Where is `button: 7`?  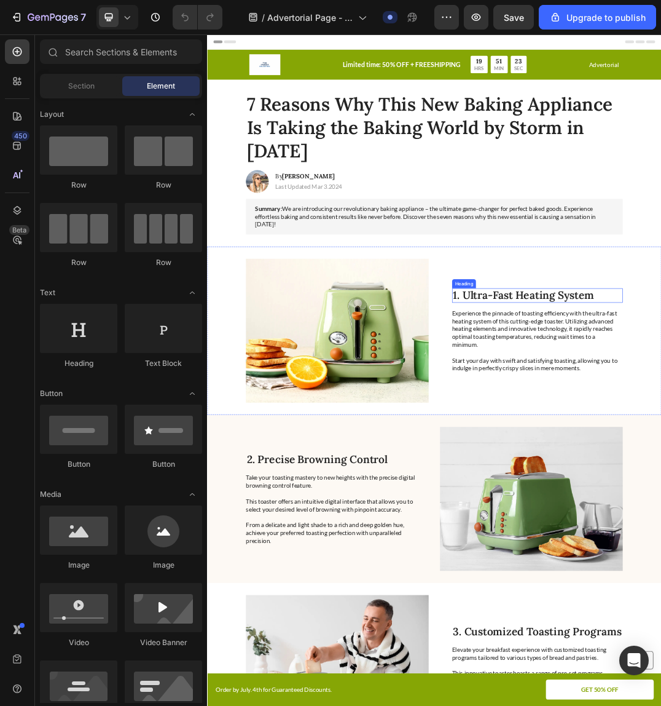
button: 7 is located at coordinates (48, 17).